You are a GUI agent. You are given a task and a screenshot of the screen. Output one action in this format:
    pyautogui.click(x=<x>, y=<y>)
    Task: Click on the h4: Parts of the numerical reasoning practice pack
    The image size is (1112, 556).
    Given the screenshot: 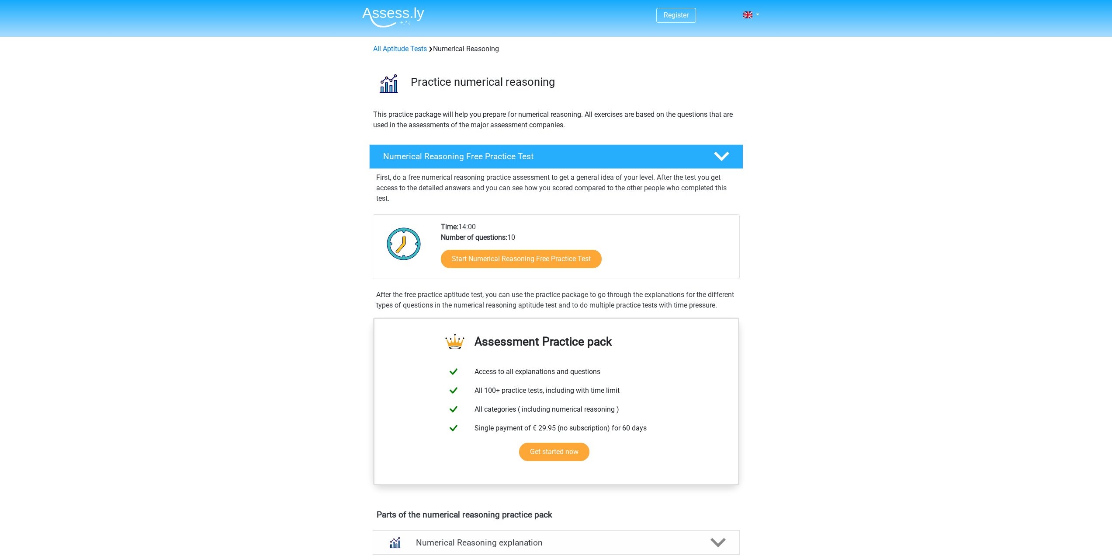 What is the action you would take?
    pyautogui.click(x=556, y=514)
    